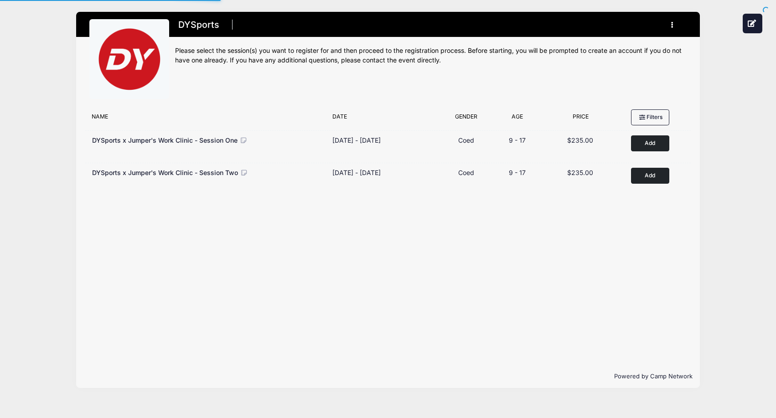 The image size is (776, 418). Describe the element at coordinates (385, 119) in the screenshot. I see `div: Date` at that location.